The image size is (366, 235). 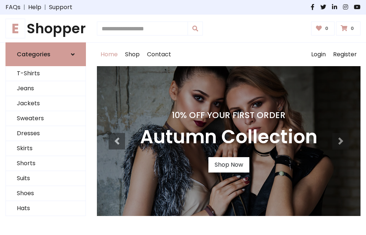 I want to click on a: Categories, so click(x=46, y=54).